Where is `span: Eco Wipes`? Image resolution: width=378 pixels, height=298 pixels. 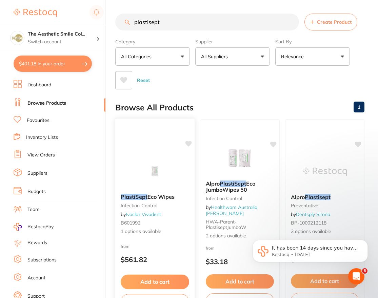
span: Eco Wipes is located at coordinates (161, 197).